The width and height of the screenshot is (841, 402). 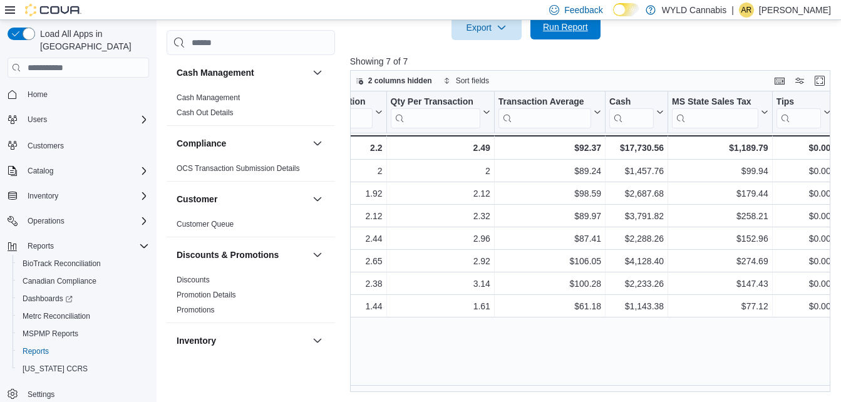 What do you see at coordinates (56, 316) in the screenshot?
I see `a: Metrc Reconciliation` at bounding box center [56, 316].